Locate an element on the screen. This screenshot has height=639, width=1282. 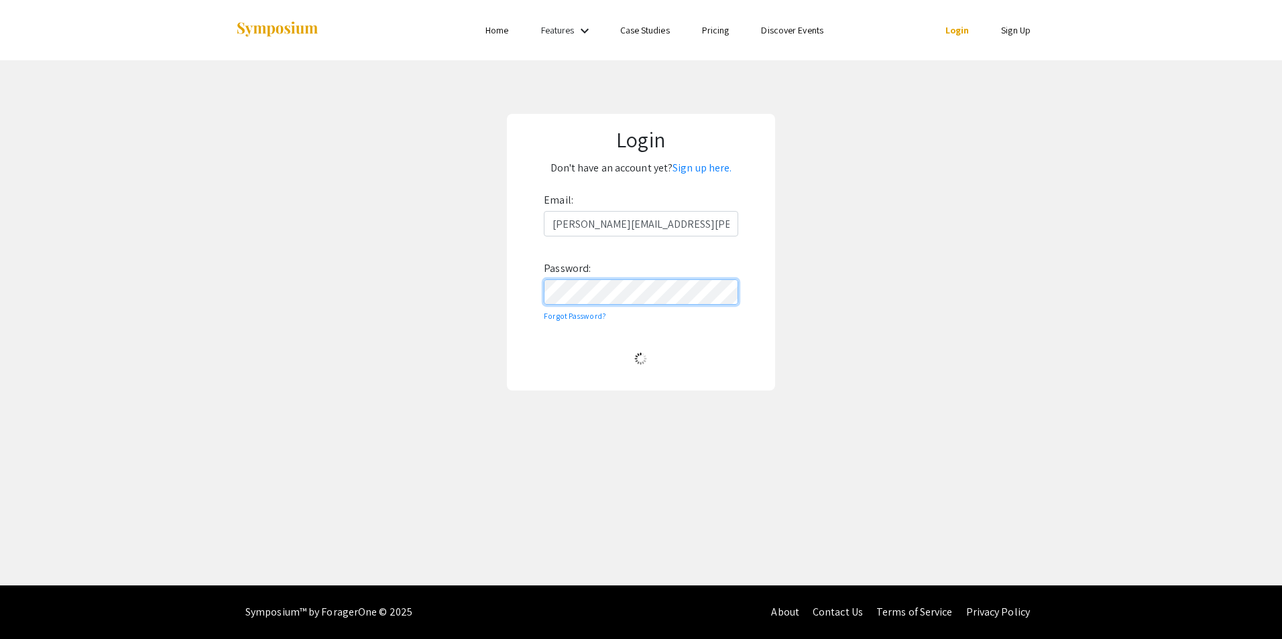
a: Contact Us is located at coordinates (837, 612).